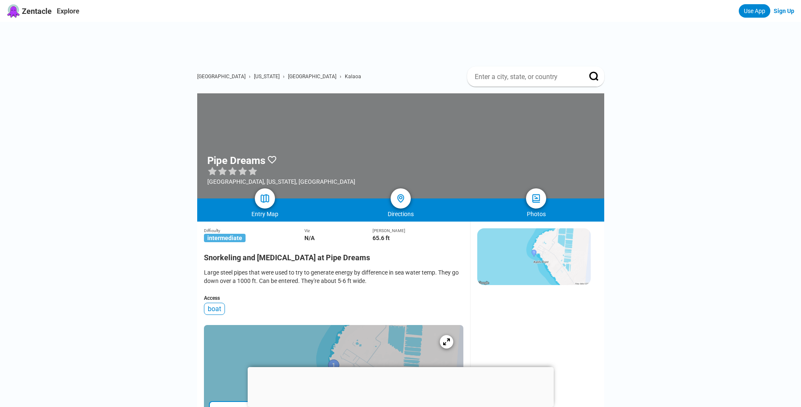 This screenshot has width=801, height=407. I want to click on img: map, so click(265, 198).